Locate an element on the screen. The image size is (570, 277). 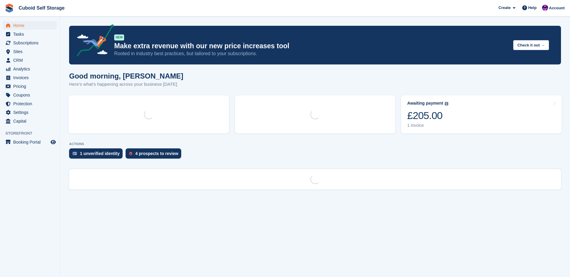
img: icon-info-grey-7440780725fd019a000dd9b08b2336e03edf1995a4989e88bcd33f0948082b44.svg is located at coordinates (446, 104).